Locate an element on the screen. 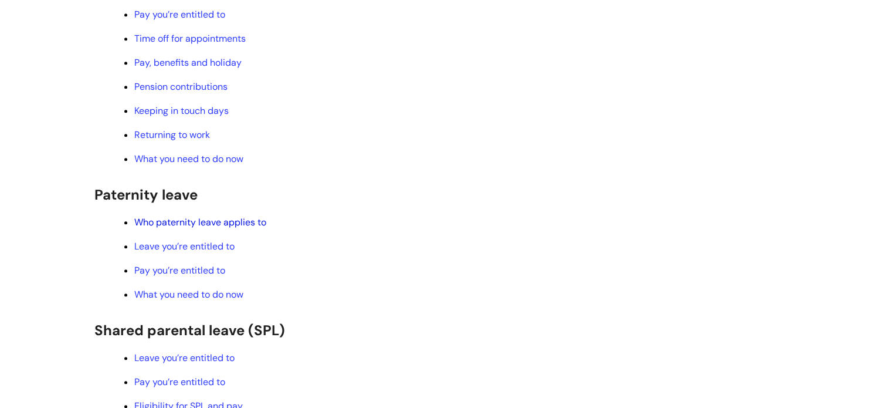 The image size is (892, 408). a: Keeping in touch days is located at coordinates (181, 110).